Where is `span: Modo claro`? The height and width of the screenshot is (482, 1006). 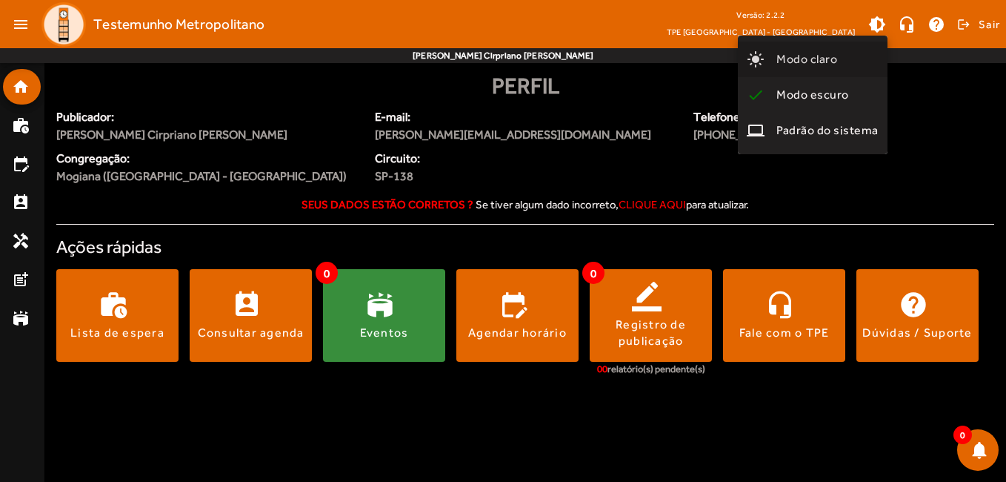
span: Modo claro is located at coordinates (807, 59).